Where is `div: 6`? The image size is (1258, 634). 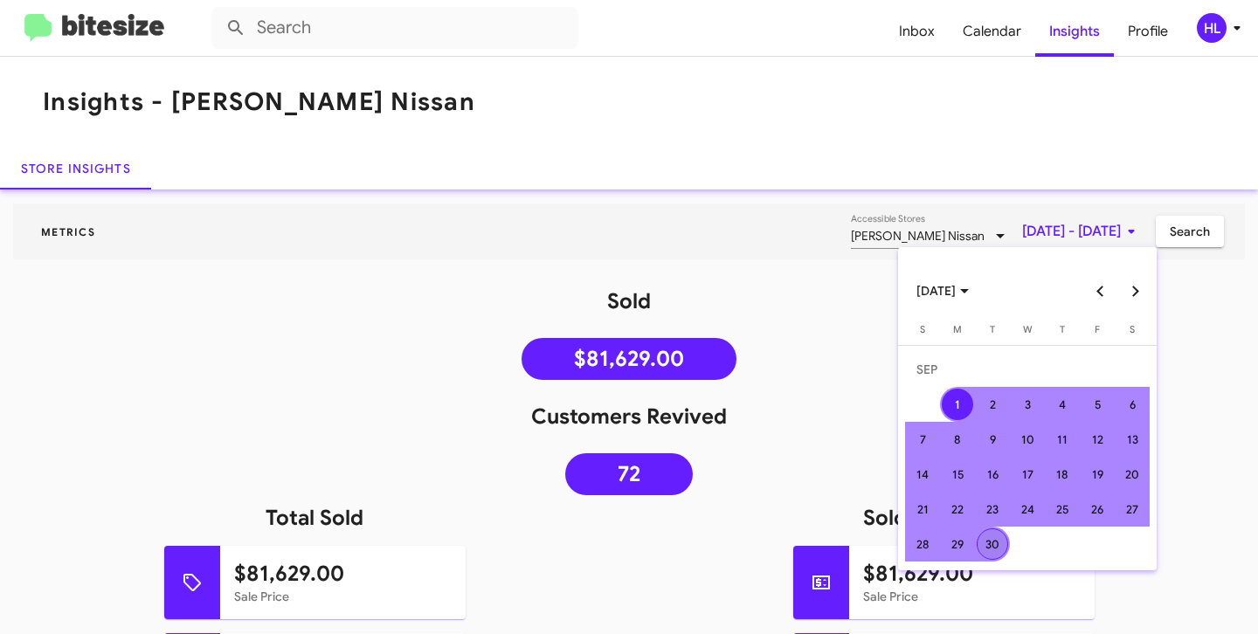
div: 6 is located at coordinates (1132, 404).